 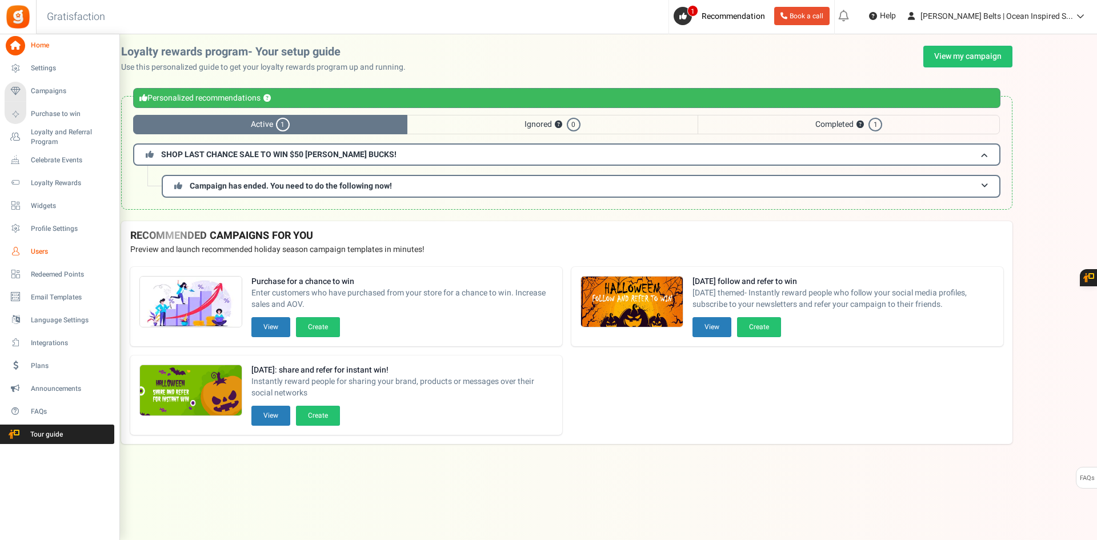 What do you see at coordinates (270, 125) in the screenshot?
I see `span: Active` at bounding box center [270, 125].